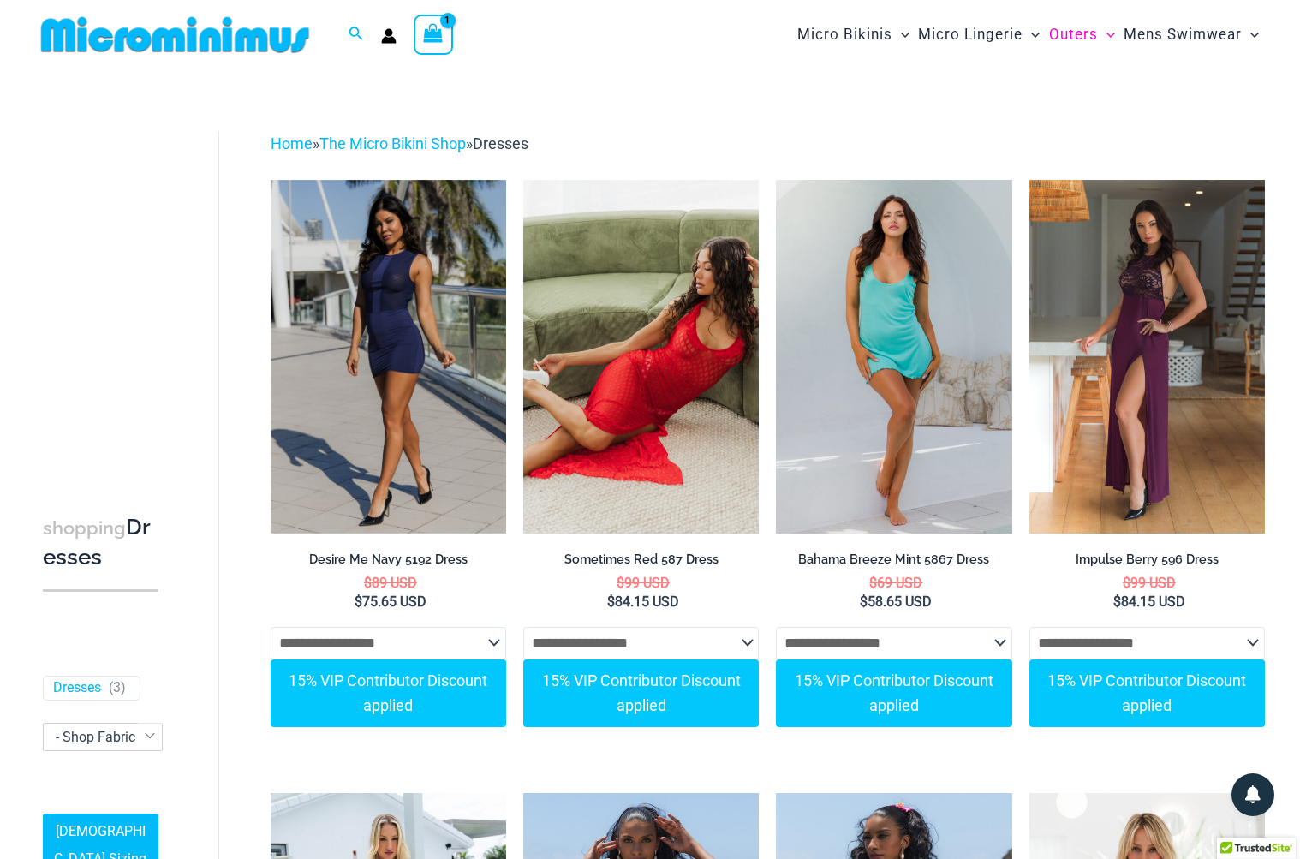 The width and height of the screenshot is (1300, 859). What do you see at coordinates (979, 34) in the screenshot?
I see `a: Micro LingerieMenu ToggleMenu Toggle` at bounding box center [979, 34].